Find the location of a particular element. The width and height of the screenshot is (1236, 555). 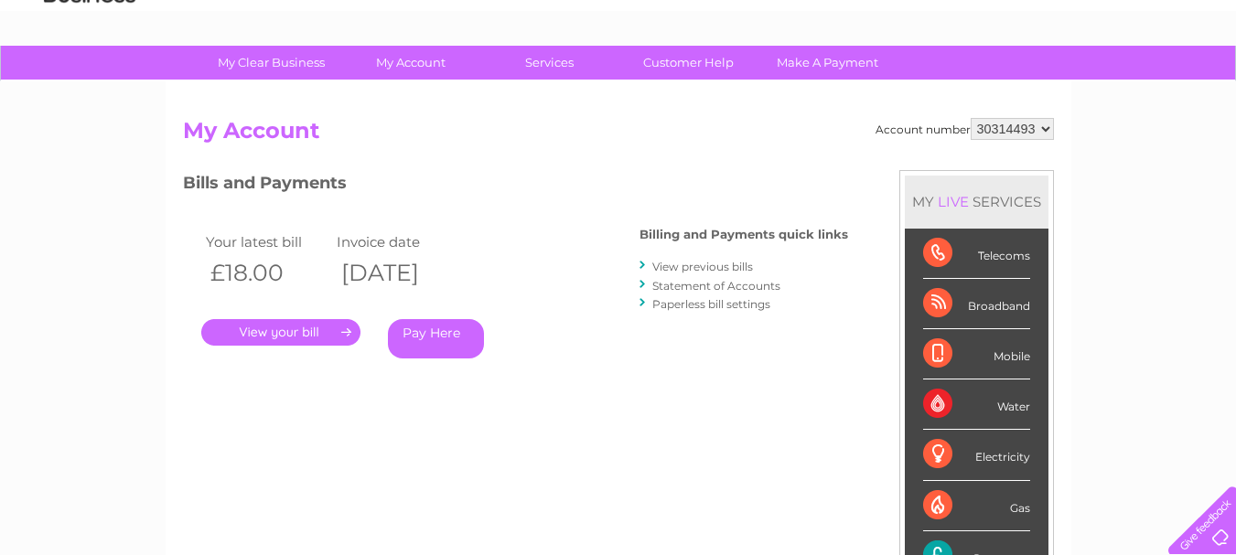

td: Invoice date is located at coordinates (398, 241).